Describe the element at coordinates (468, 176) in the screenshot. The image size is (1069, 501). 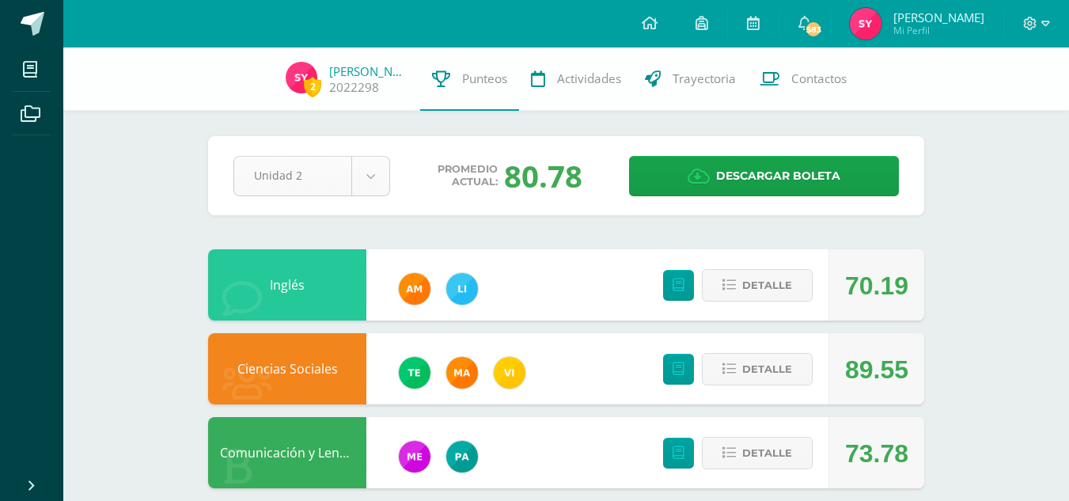
I see `span: Promedio actual:` at that location.